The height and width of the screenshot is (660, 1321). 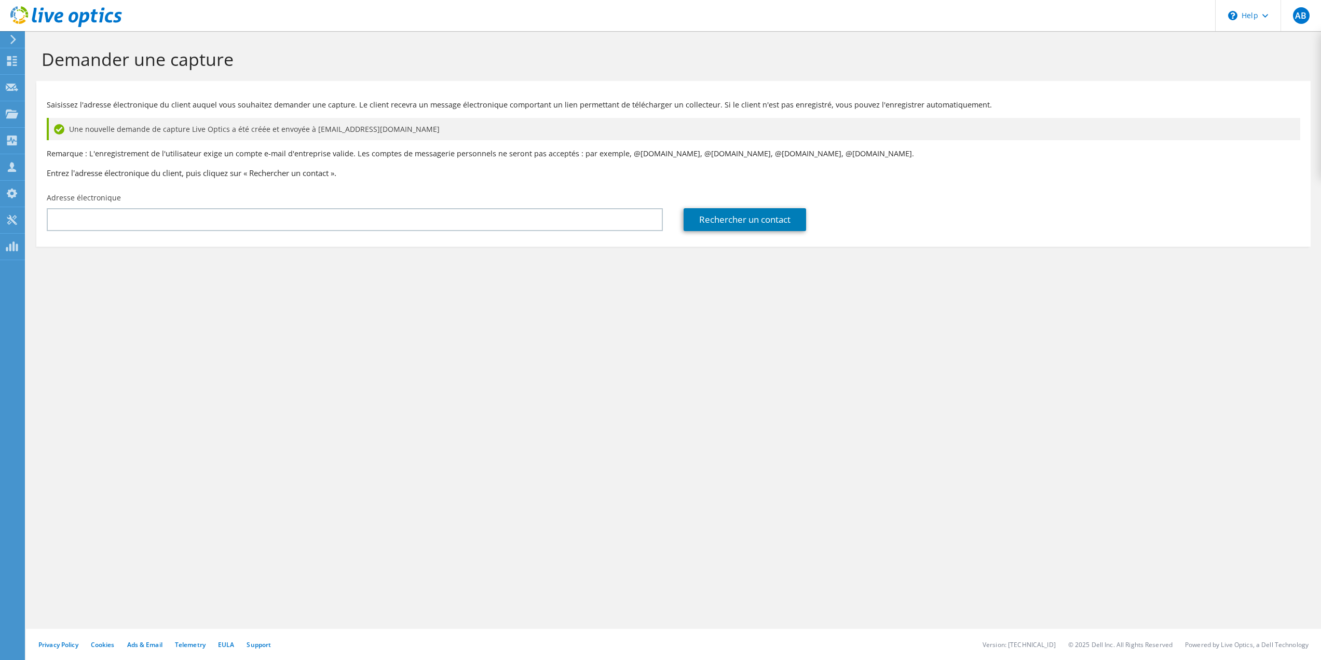 What do you see at coordinates (671, 59) in the screenshot?
I see `h1: Demander une capture` at bounding box center [671, 59].